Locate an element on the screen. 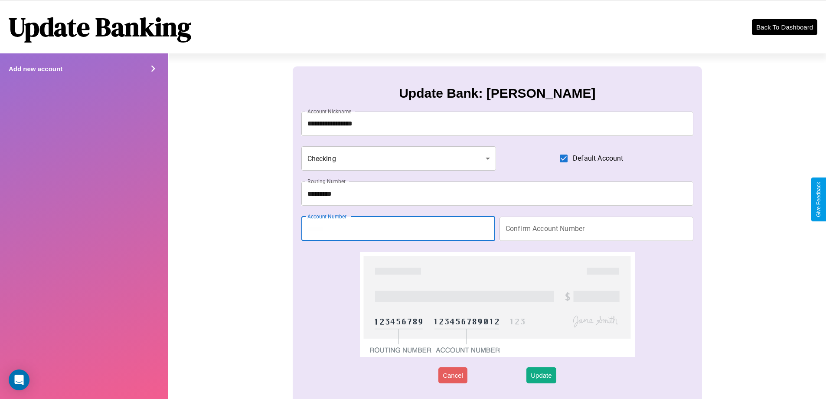  h4: Add new account is located at coordinates (36, 69).